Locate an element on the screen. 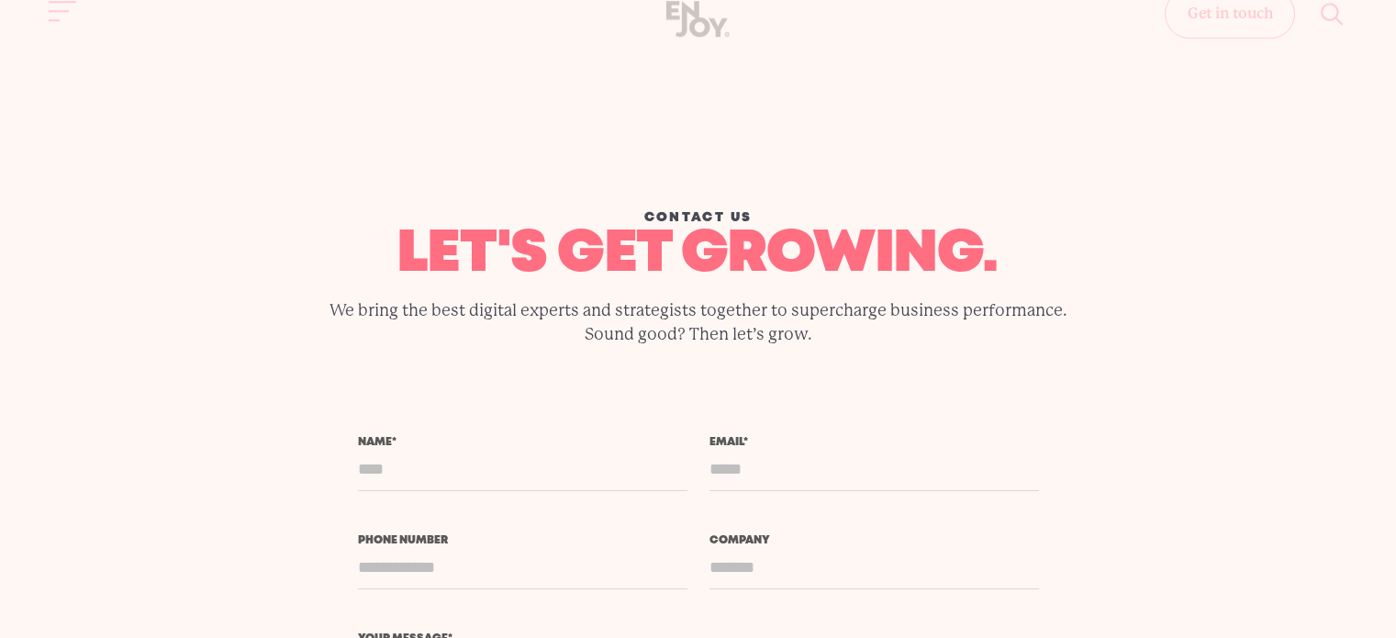 Image resolution: width=1396 pixels, height=638 pixels. button: Site navigation is located at coordinates (63, 52).